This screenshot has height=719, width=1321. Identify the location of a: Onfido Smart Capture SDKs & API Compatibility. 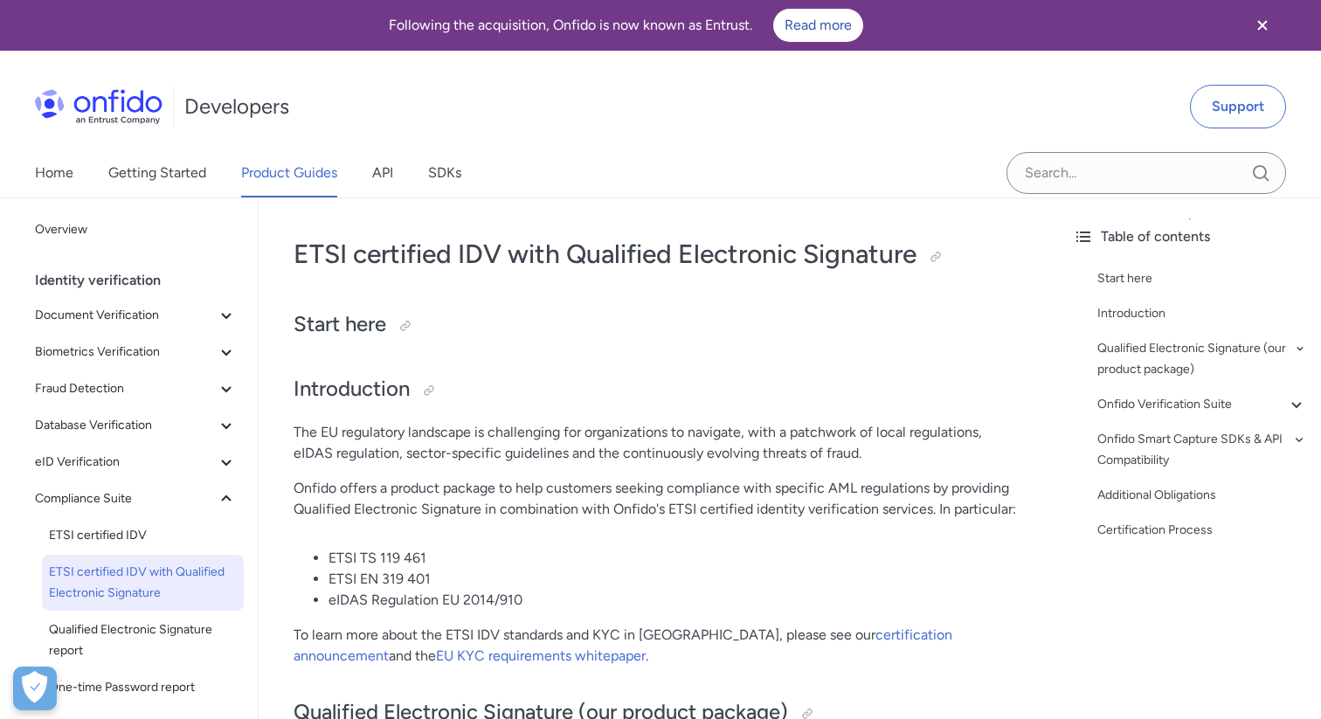
(1202, 450).